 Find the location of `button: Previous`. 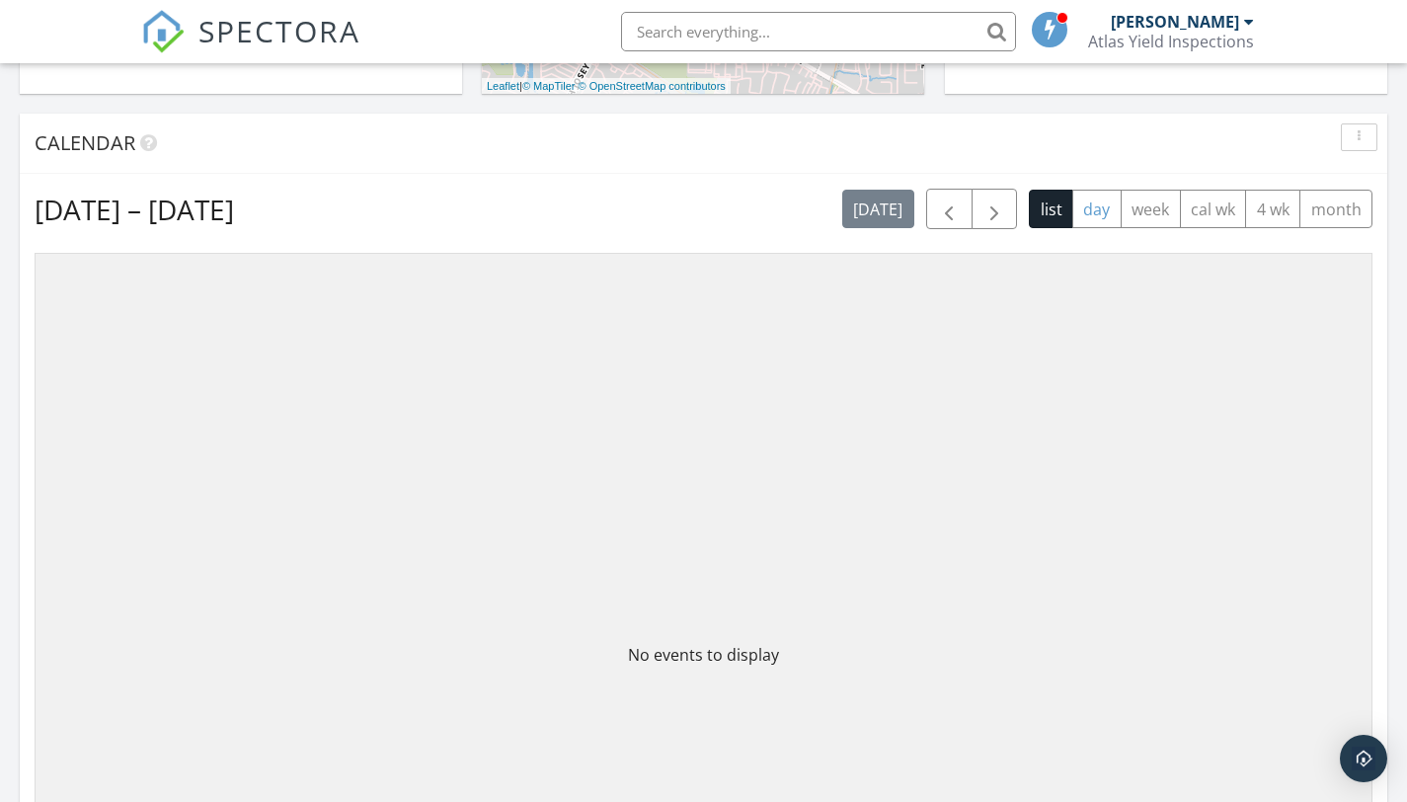

button: Previous is located at coordinates (949, 208).